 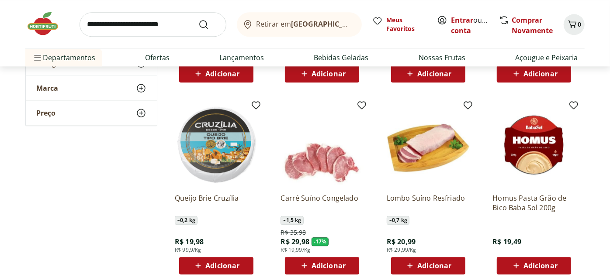 What do you see at coordinates (17, 17) in the screenshot?
I see `img: logo_orange.svg` at bounding box center [17, 17].